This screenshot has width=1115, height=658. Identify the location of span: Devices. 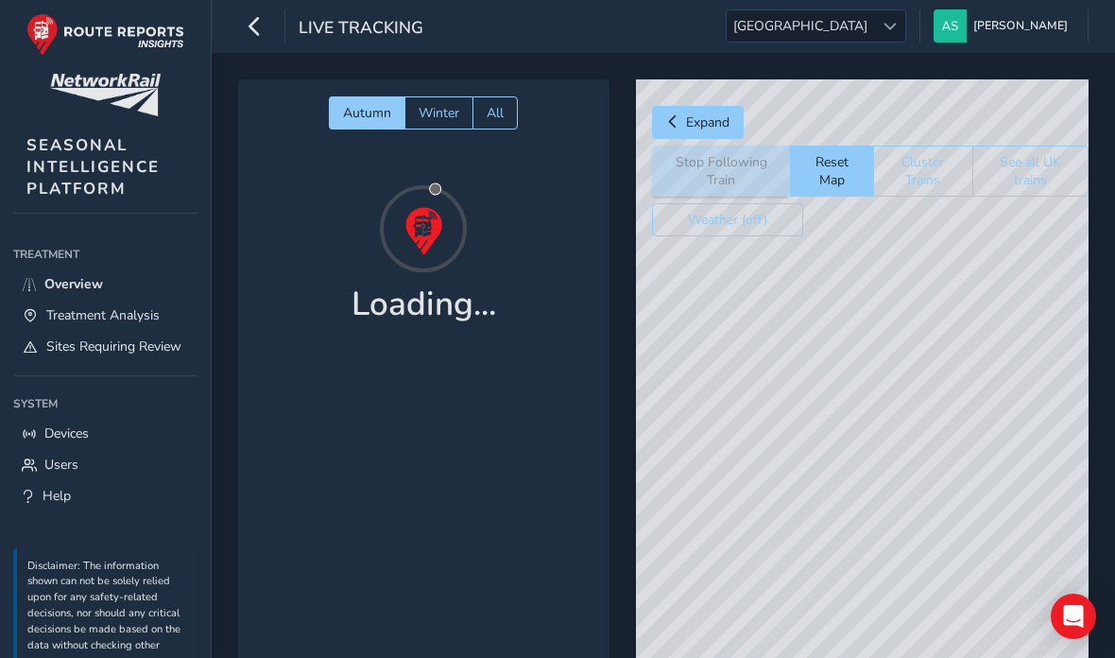
(66, 433).